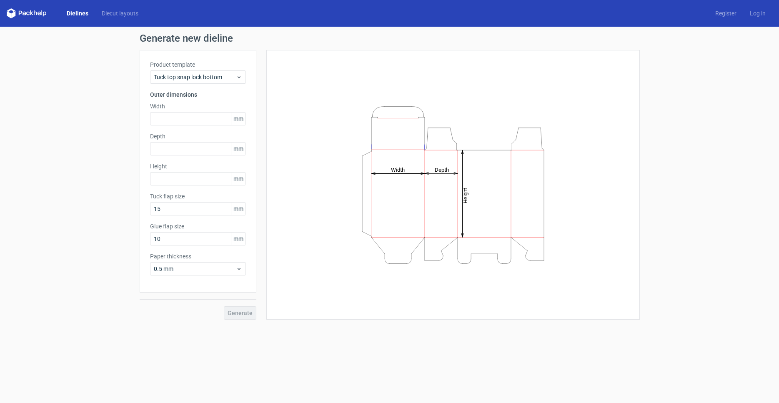 This screenshot has width=779, height=403. Describe the element at coordinates (725, 13) in the screenshot. I see `a: Register` at that location.